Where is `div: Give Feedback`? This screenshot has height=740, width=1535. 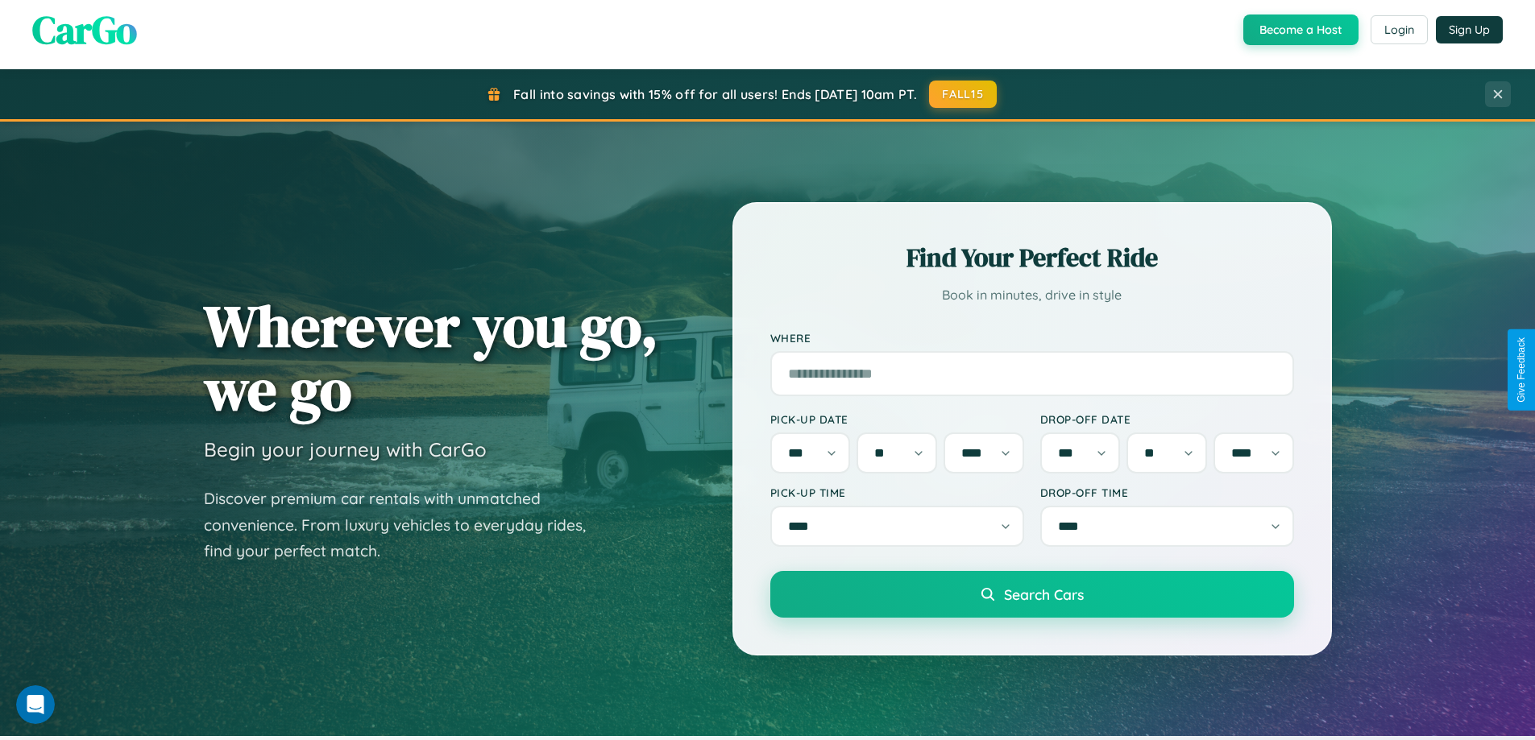
div: Give Feedback is located at coordinates (1521, 370).